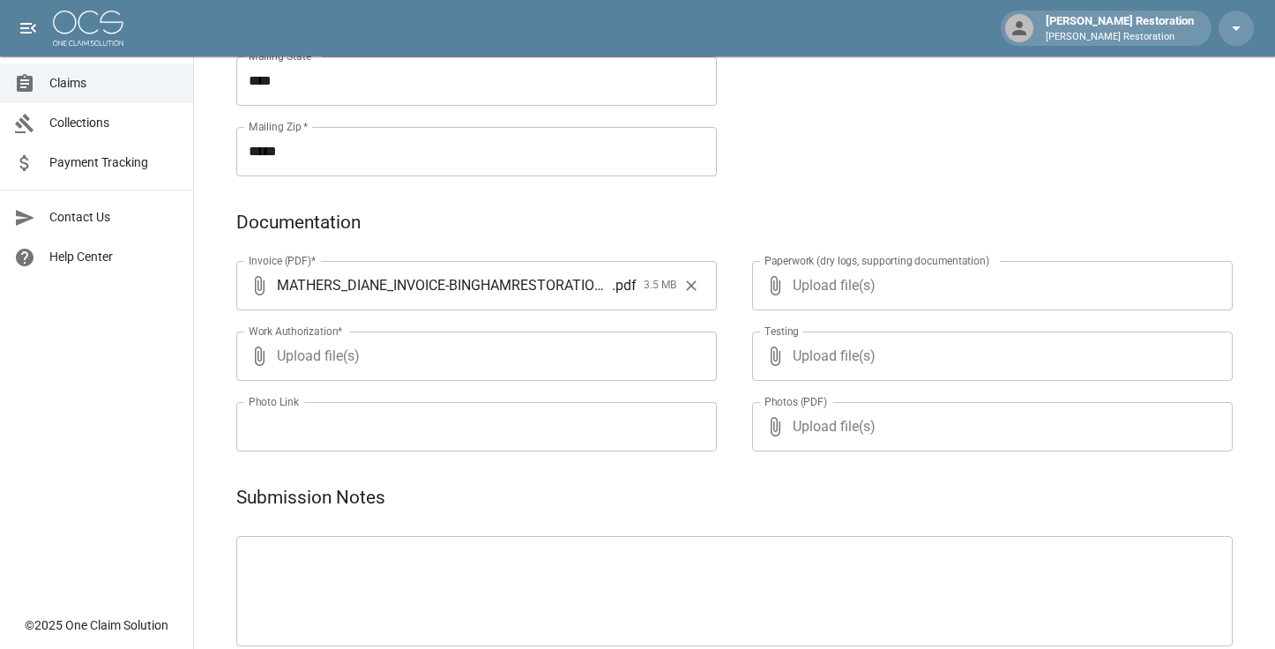  What do you see at coordinates (691, 286) in the screenshot?
I see `button: Clear` at bounding box center [691, 286].